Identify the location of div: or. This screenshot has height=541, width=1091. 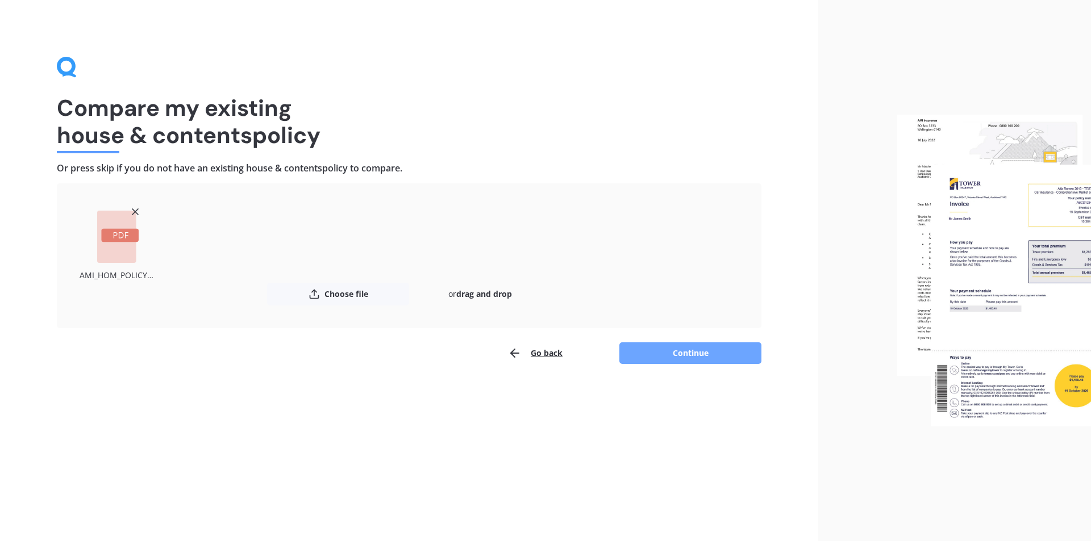
(480, 294).